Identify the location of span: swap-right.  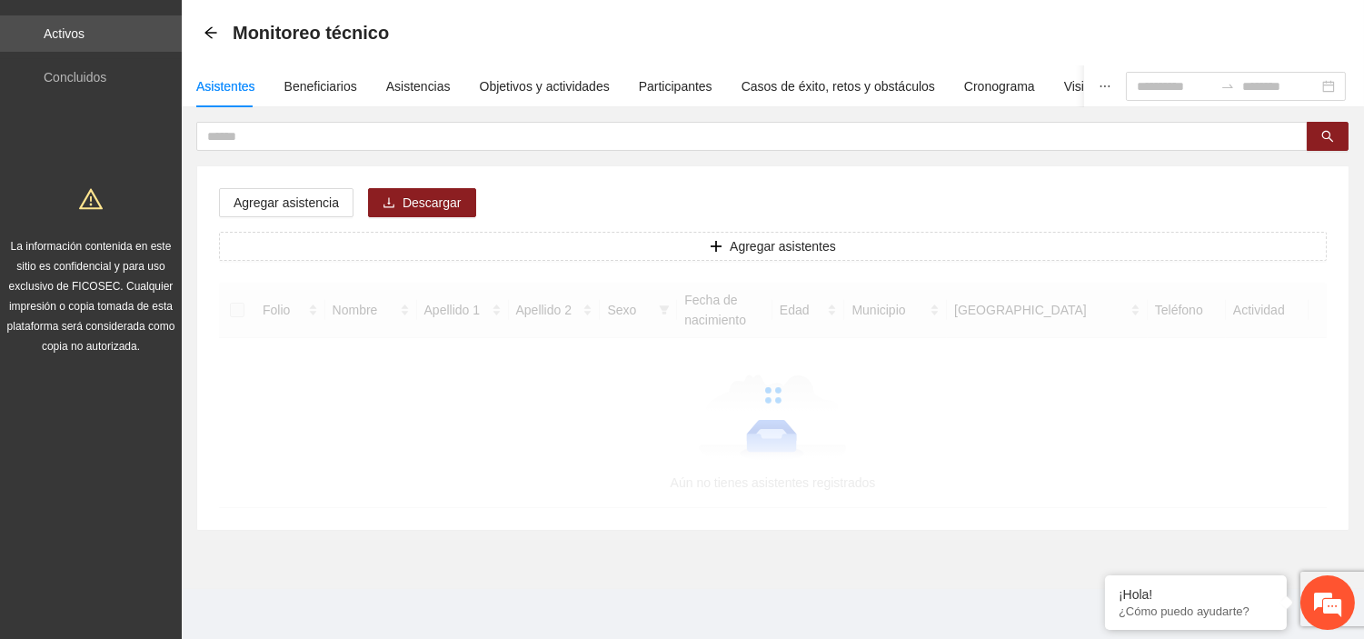
(1228, 86).